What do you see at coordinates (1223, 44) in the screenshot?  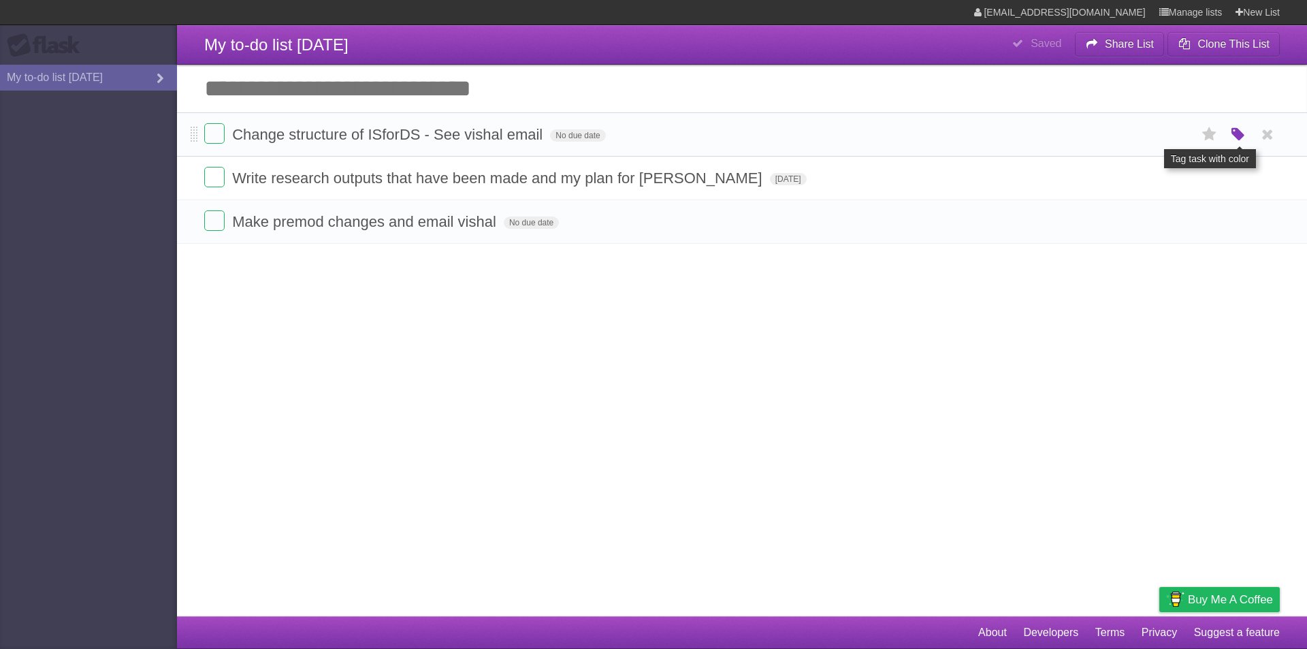 I see `button: Clone This List` at bounding box center [1223, 44].